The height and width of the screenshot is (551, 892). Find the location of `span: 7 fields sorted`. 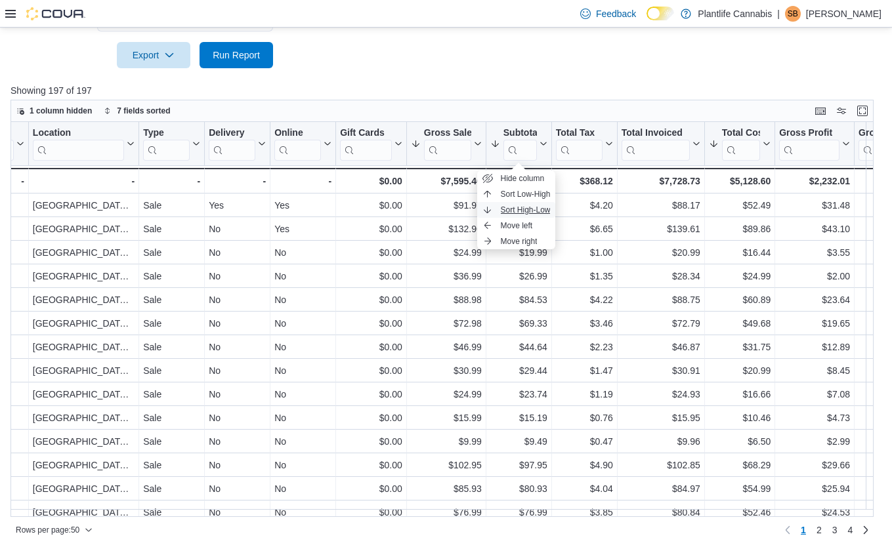

span: 7 fields sorted is located at coordinates (143, 111).